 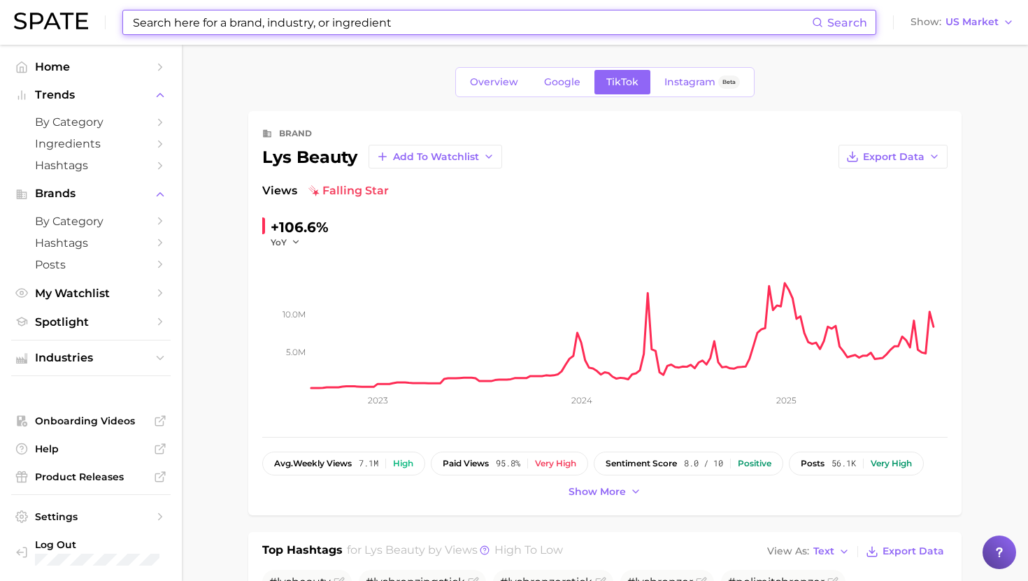 What do you see at coordinates (302, 552) in the screenshot?
I see `h1: Top Hashtags` at bounding box center [302, 552].